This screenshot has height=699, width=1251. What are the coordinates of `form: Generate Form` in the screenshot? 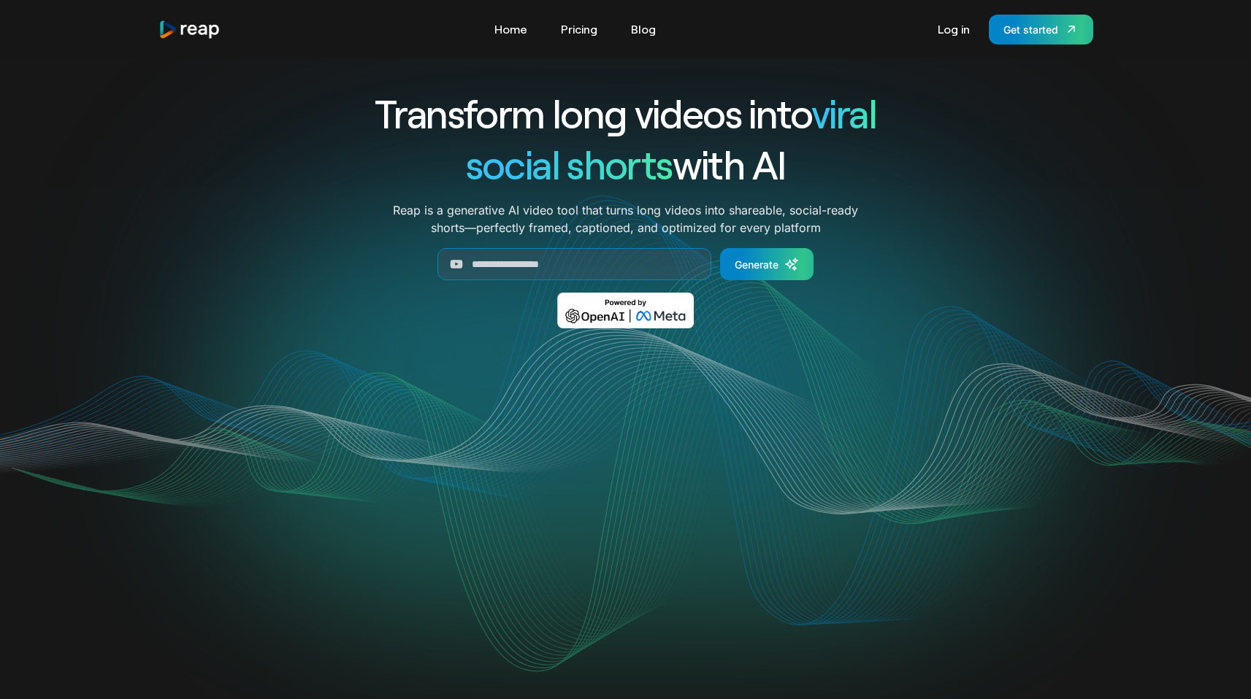 It's located at (626, 264).